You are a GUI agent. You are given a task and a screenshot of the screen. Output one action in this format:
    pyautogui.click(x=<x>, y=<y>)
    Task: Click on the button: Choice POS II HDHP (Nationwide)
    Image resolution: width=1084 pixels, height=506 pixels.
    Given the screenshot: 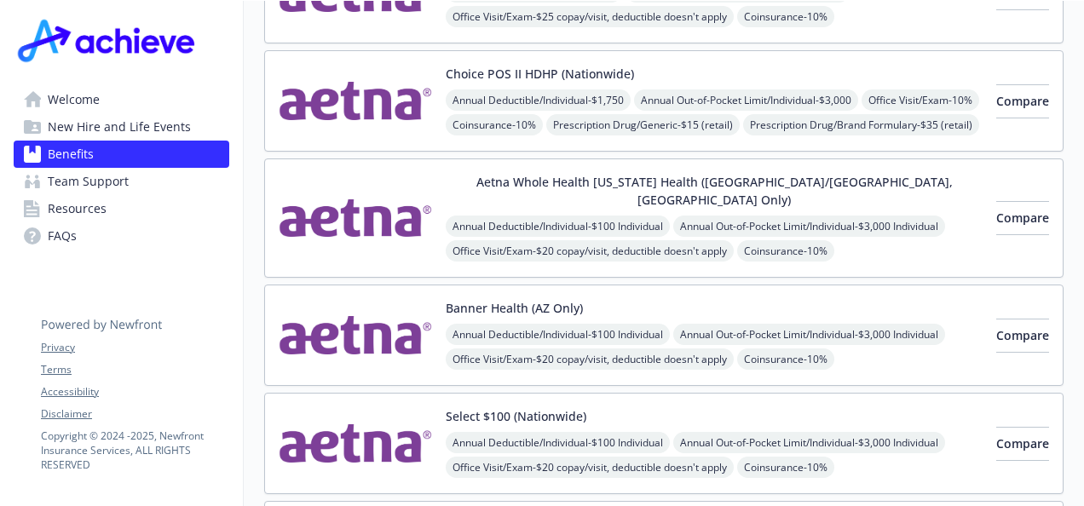 What is the action you would take?
    pyautogui.click(x=539, y=73)
    